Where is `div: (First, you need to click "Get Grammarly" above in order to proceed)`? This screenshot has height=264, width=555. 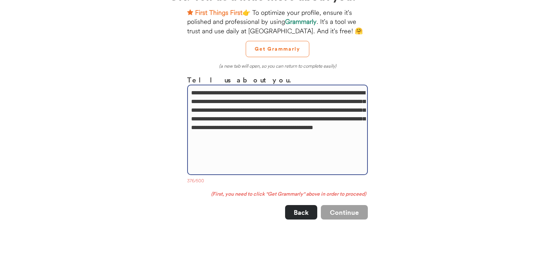
div: (First, you need to click "Get Grammarly" above in order to proceed) is located at coordinates (278, 194).